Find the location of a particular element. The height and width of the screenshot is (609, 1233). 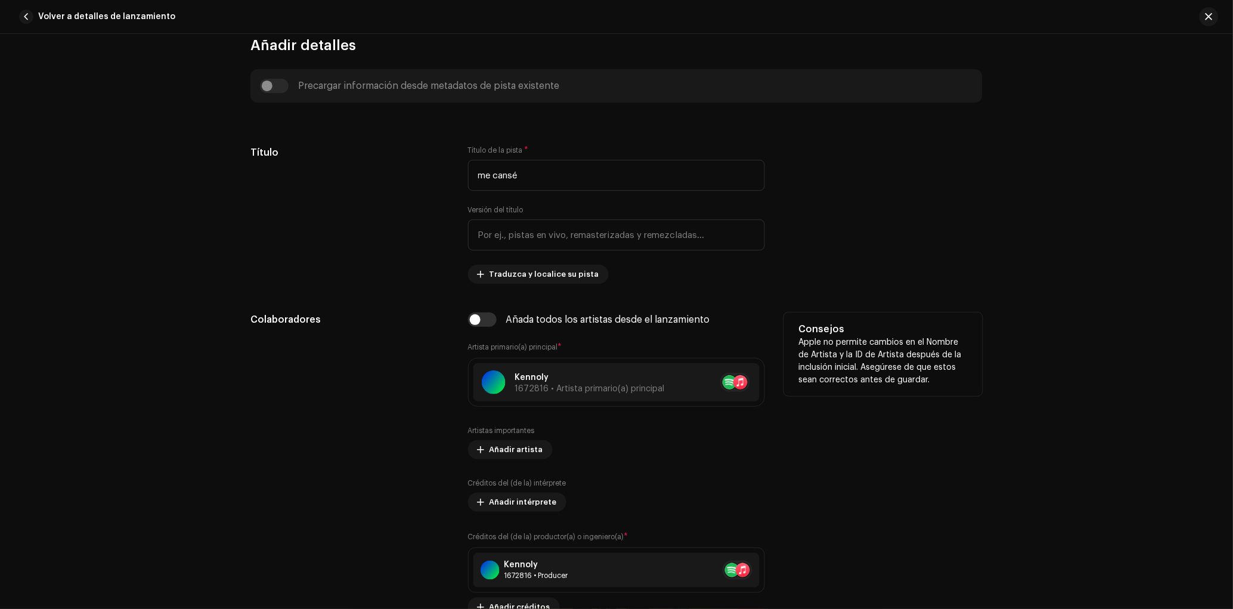

span: Añadir intérprete is located at coordinates (523, 502).